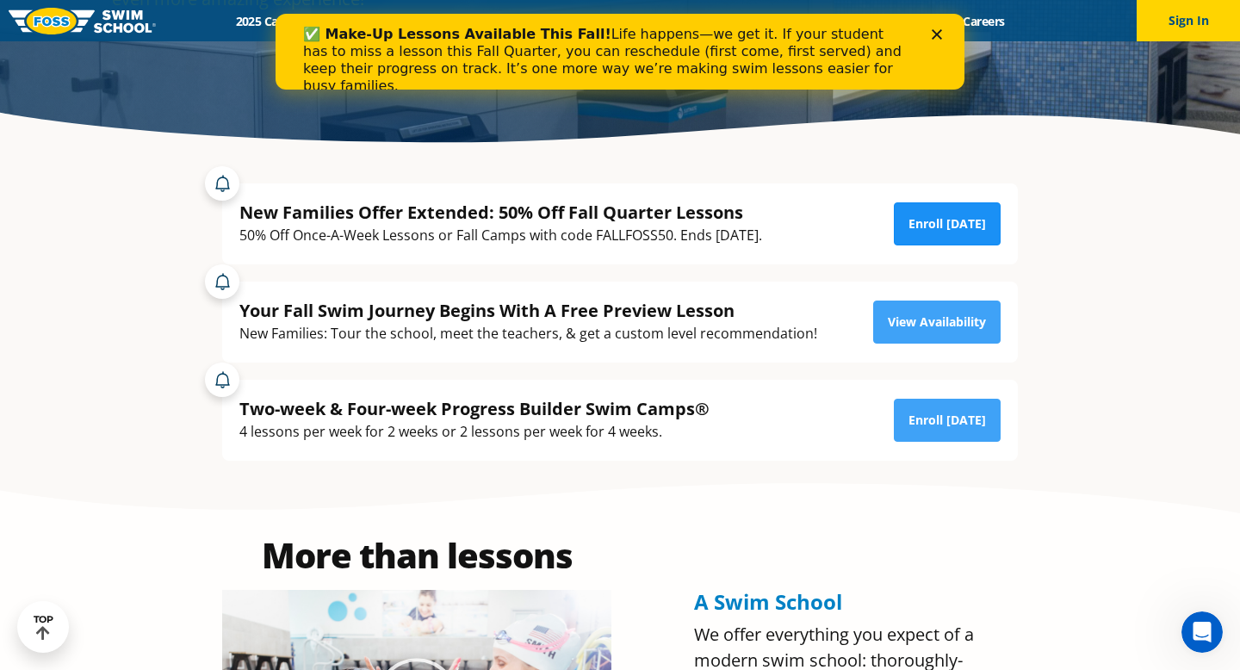 This screenshot has width=1240, height=670. What do you see at coordinates (417, 556) in the screenshot?
I see `h2: More than lessons` at bounding box center [417, 556].